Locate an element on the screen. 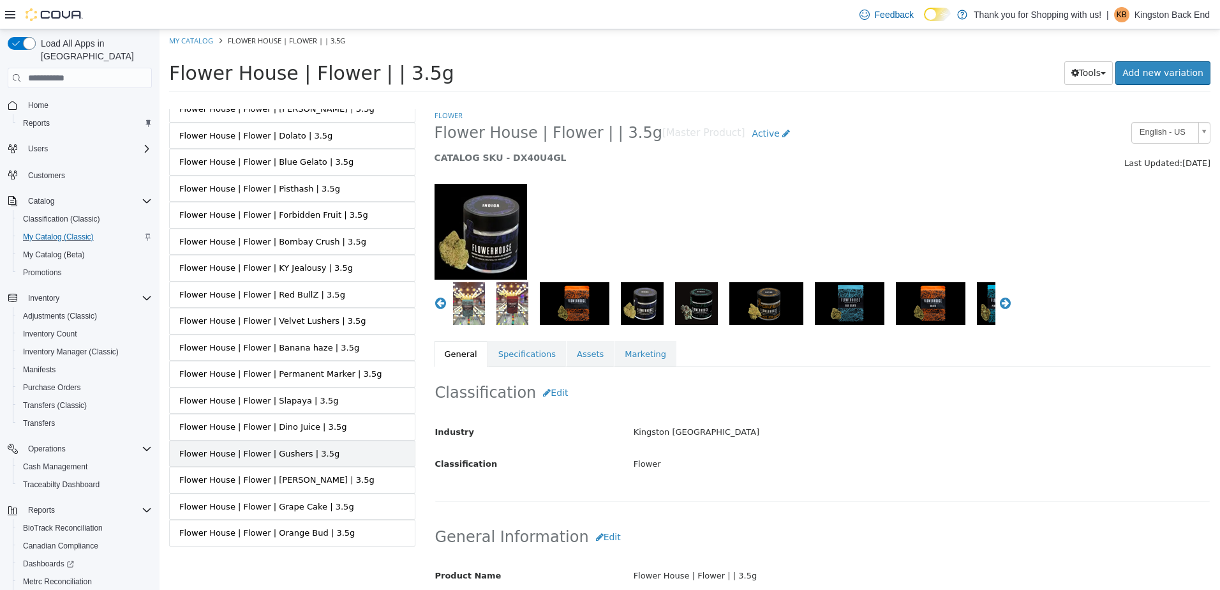  a: My Catalog (Classic) is located at coordinates (58, 237).